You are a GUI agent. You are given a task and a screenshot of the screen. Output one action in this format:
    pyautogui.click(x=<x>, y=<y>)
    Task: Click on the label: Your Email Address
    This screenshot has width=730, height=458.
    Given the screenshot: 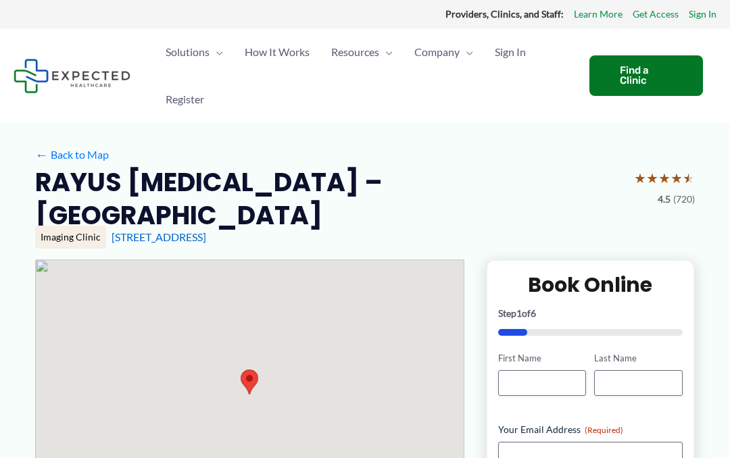 What is the action you would take?
    pyautogui.click(x=590, y=430)
    